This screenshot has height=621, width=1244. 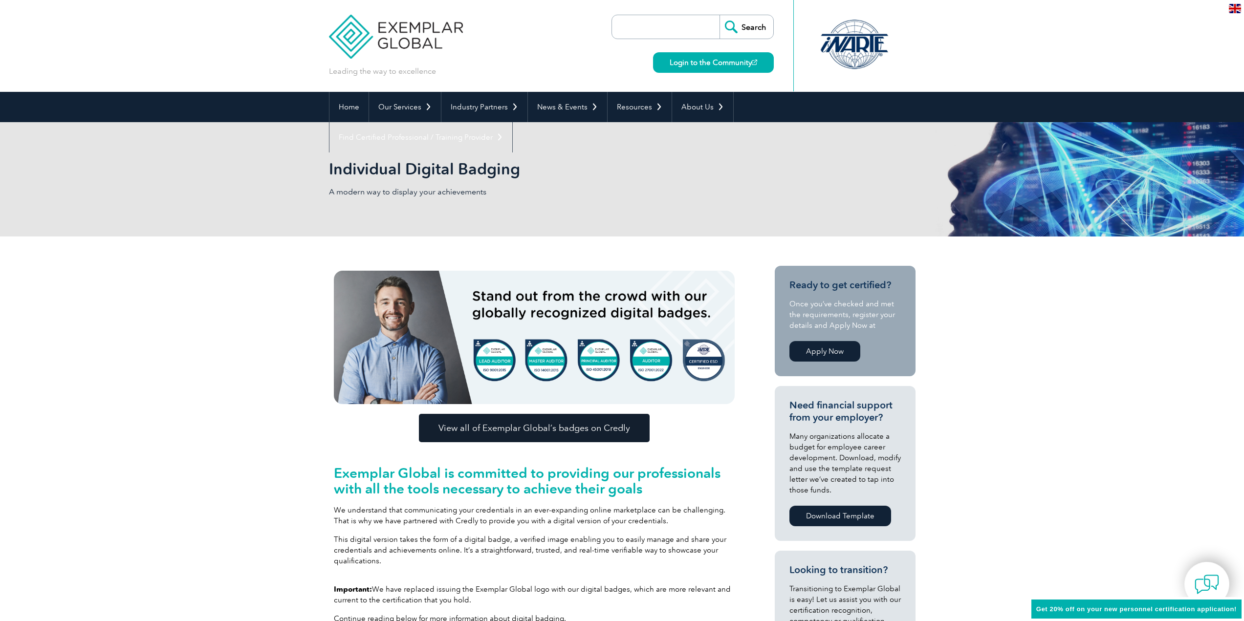 I want to click on a: Industry Partners, so click(x=484, y=107).